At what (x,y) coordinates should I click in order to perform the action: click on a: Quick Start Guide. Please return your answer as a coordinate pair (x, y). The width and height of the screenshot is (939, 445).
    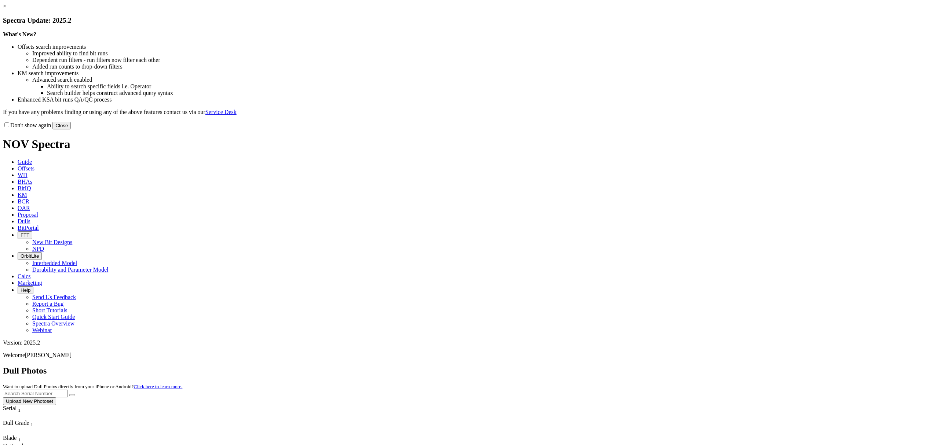
    Looking at the image, I should click on (54, 317).